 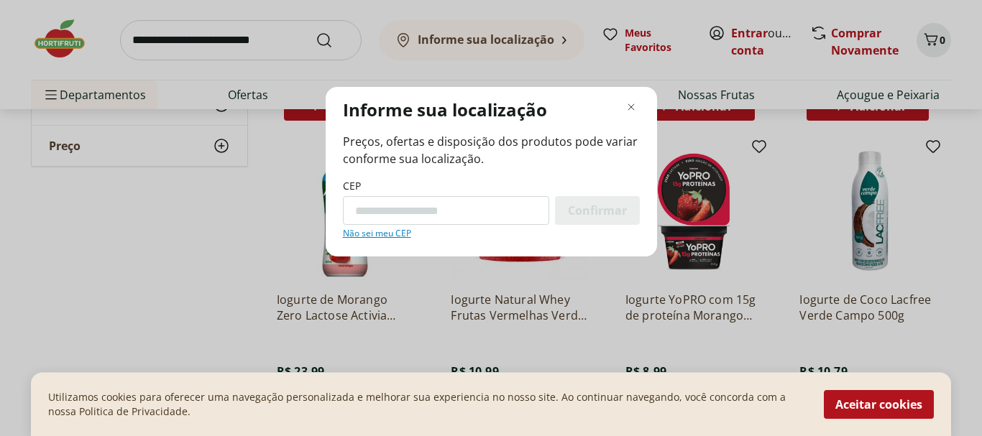 What do you see at coordinates (597, 211) in the screenshot?
I see `span: Confirmar` at bounding box center [597, 211].